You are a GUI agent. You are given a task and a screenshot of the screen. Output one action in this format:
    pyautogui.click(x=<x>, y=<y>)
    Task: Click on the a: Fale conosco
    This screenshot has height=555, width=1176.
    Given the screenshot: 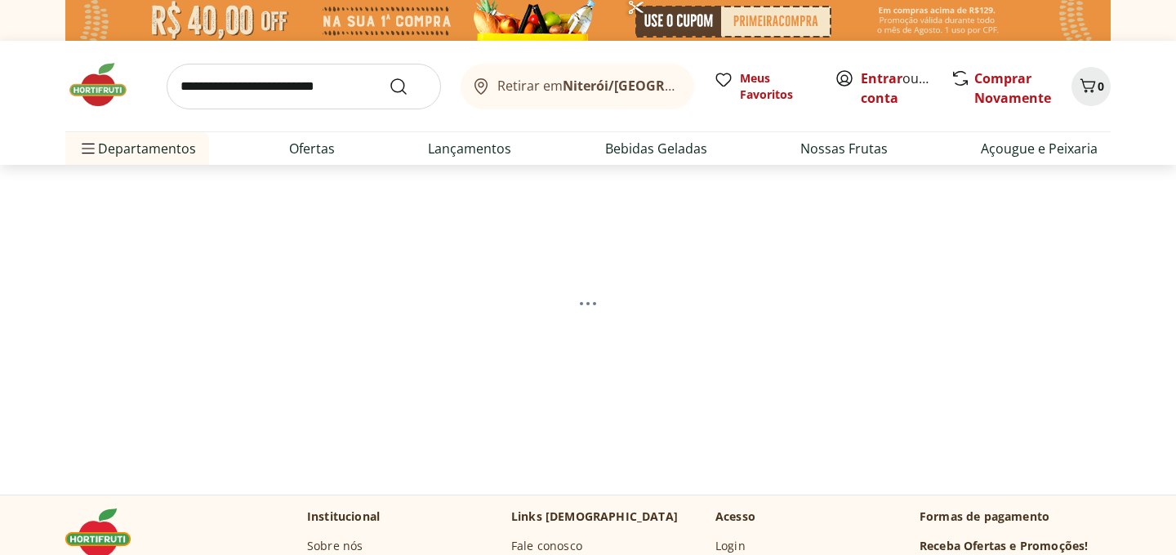 What is the action you would take?
    pyautogui.click(x=546, y=546)
    